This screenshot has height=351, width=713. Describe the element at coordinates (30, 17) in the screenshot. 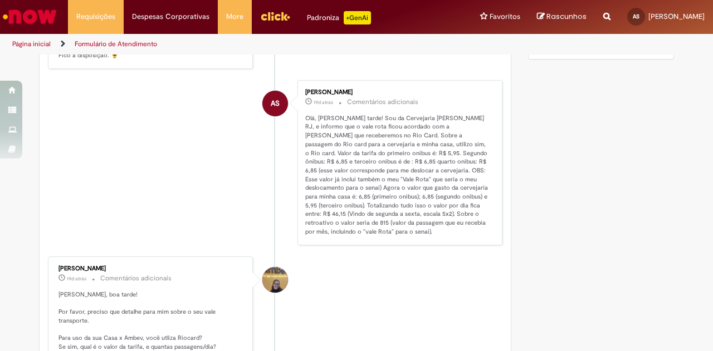

I see `img: ServiceNow` at that location.